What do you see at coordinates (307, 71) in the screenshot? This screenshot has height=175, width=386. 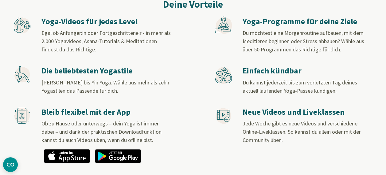 I see `h3: Einfach kündbar` at bounding box center [307, 71].